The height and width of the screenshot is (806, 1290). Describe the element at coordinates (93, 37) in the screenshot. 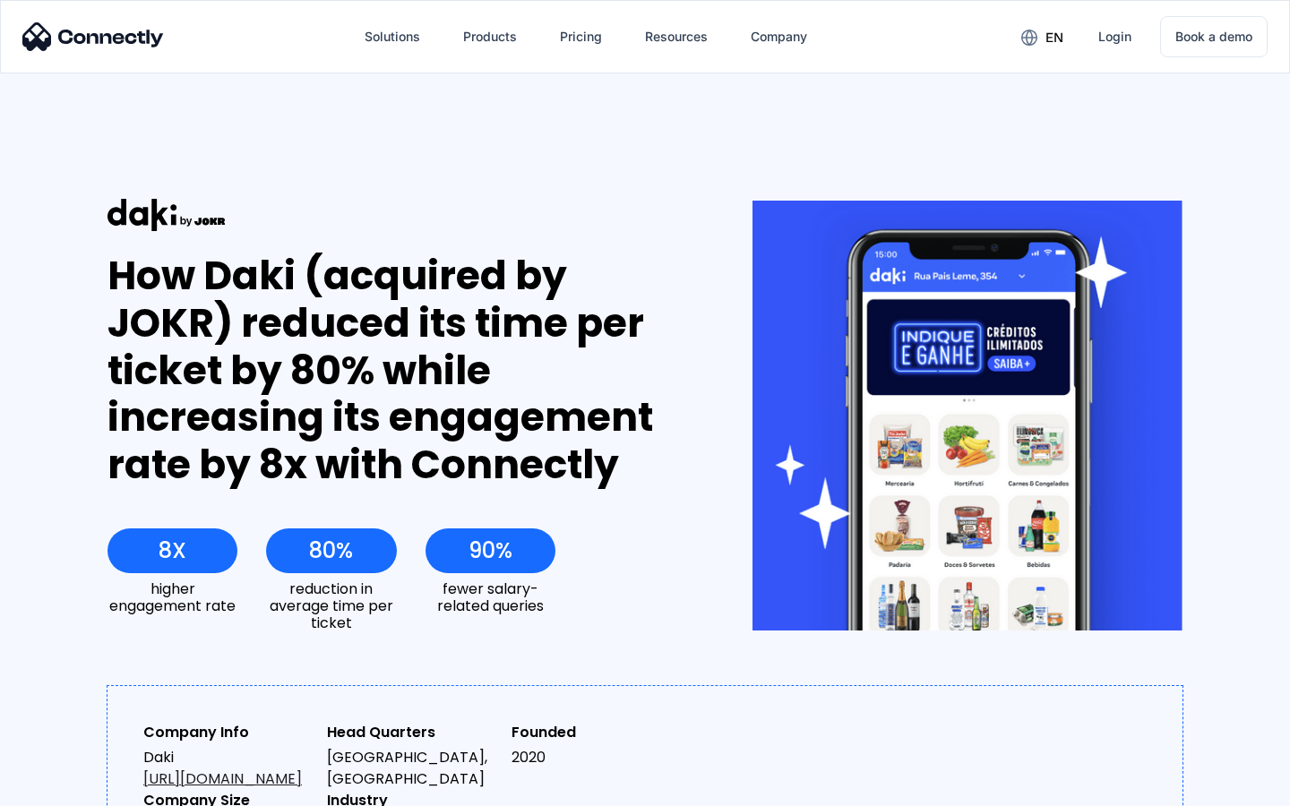

I see `img: Connectly Logo` at that location.